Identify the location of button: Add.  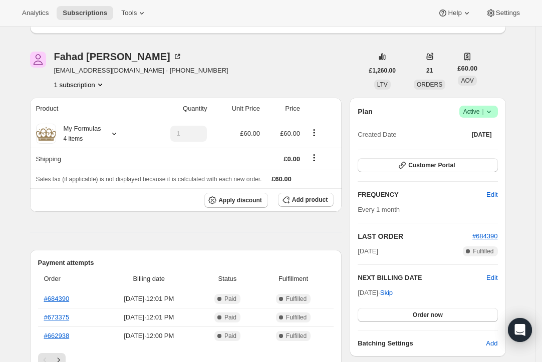
(491, 343).